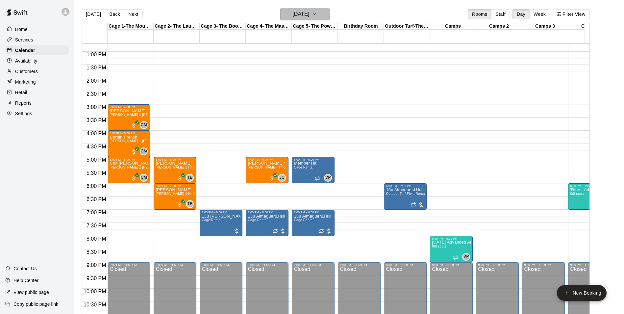 The image size is (624, 314). What do you see at coordinates (37, 71) in the screenshot?
I see `div: Customers` at bounding box center [37, 71].